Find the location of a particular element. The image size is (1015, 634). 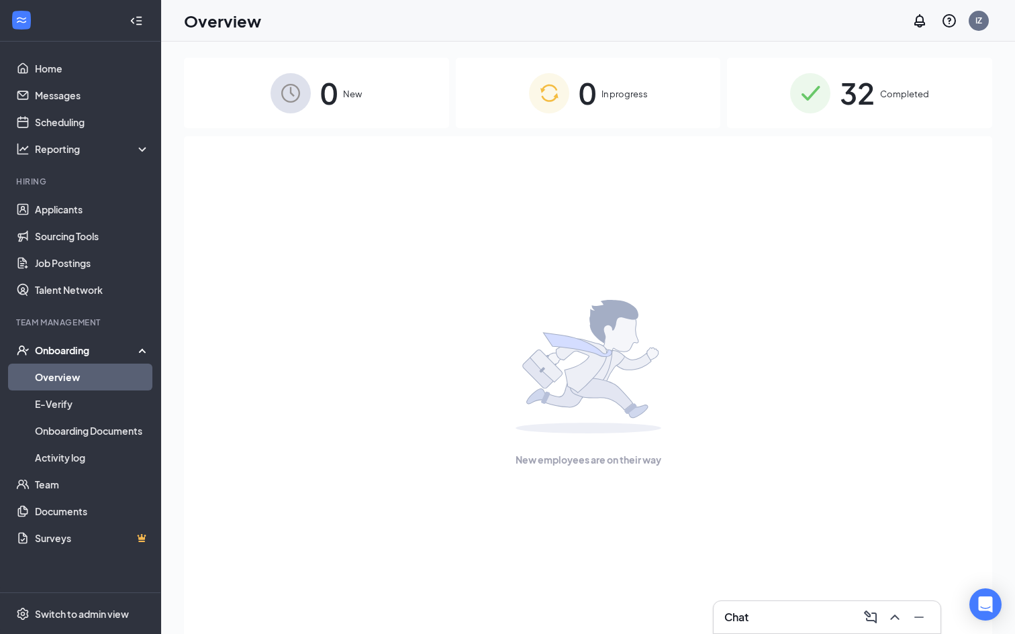

svg: ComposeMessage is located at coordinates (871, 618).